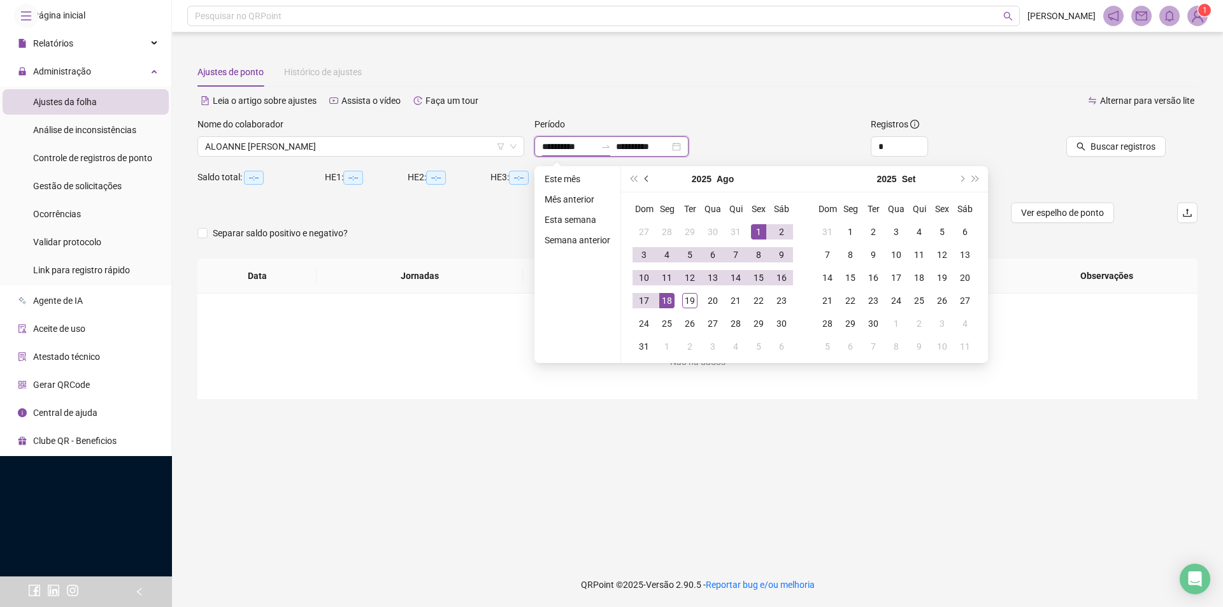 Image resolution: width=1223 pixels, height=607 pixels. Describe the element at coordinates (965, 278) in the screenshot. I see `td: 2025-09-20` at that location.